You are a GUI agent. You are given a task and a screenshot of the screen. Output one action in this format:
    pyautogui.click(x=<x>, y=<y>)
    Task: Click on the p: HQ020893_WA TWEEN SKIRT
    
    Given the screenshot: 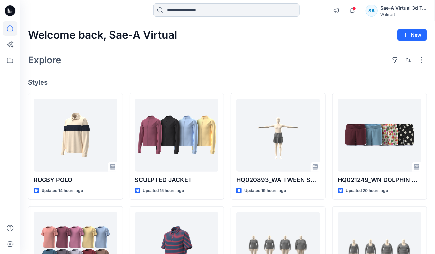 What is the action you would take?
    pyautogui.click(x=278, y=180)
    